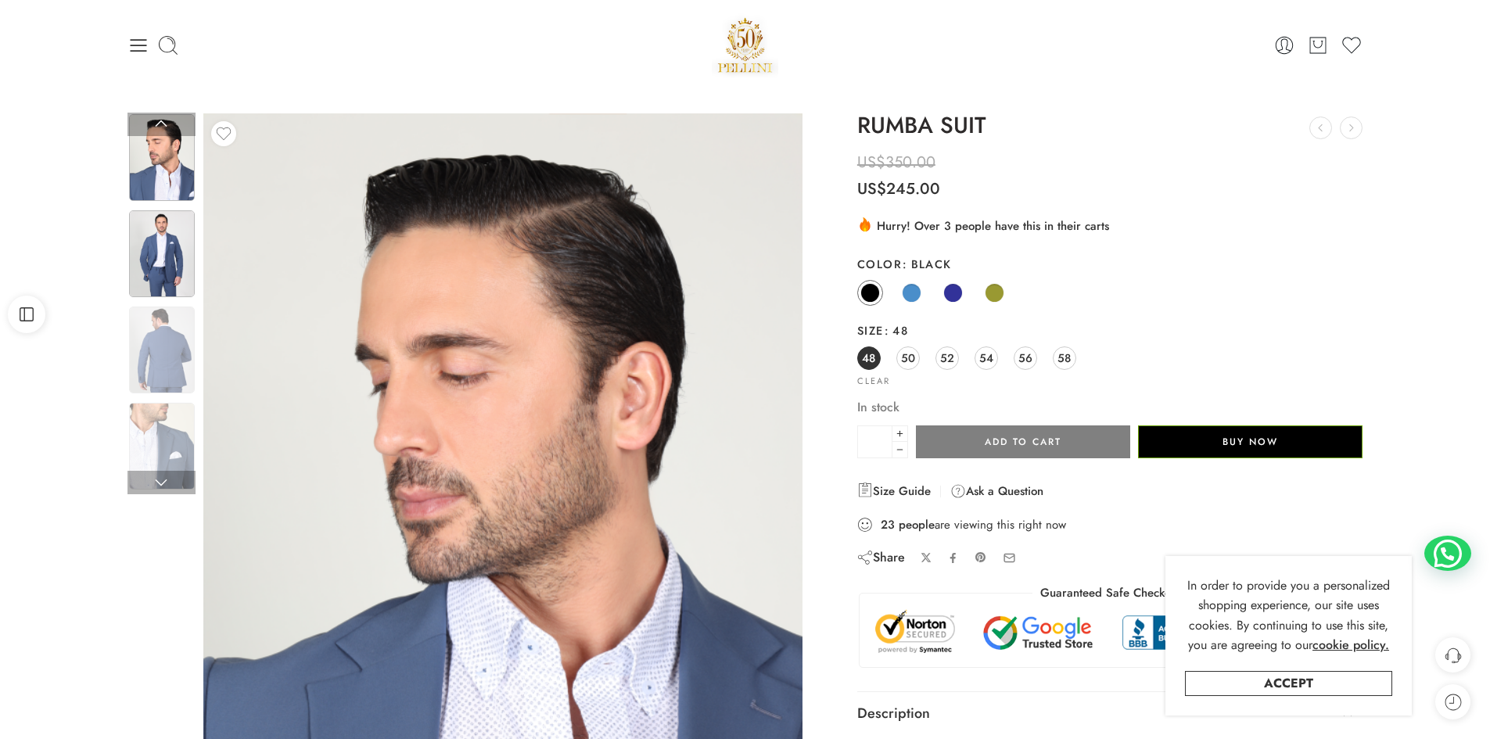  Describe the element at coordinates (986, 358) in the screenshot. I see `a: 54` at that location.